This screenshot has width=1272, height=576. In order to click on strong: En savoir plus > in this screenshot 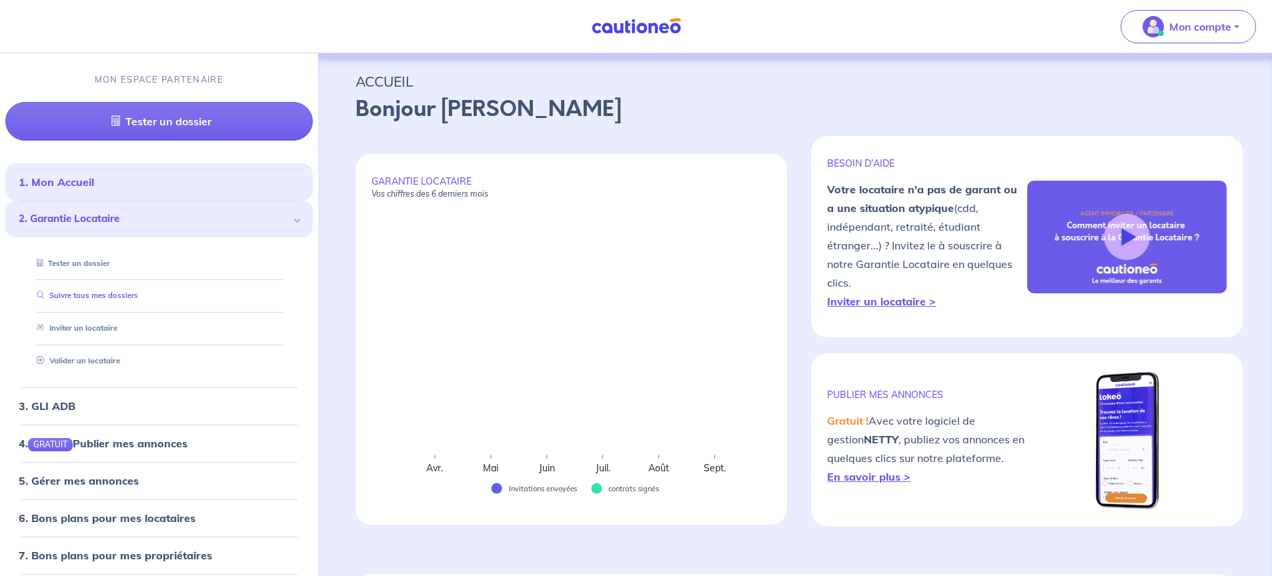, I will do `click(868, 477)`.